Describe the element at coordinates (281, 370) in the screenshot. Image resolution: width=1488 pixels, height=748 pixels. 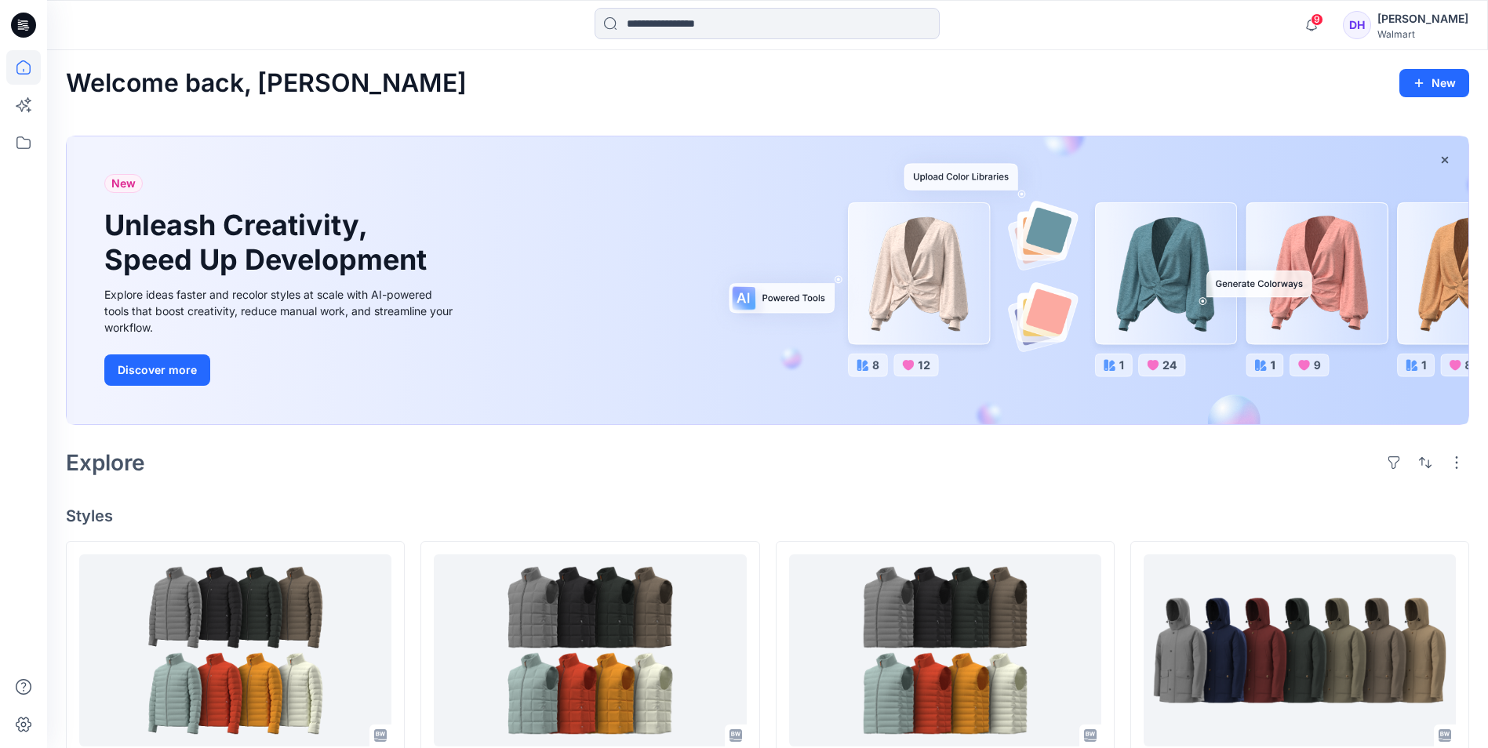
I see `a: Discover more` at that location.